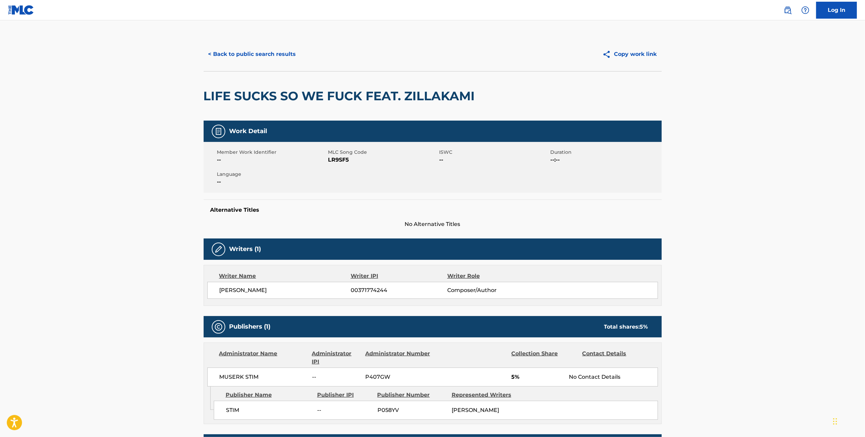  What do you see at coordinates (269, 410) in the screenshot?
I see `span: STIM` at bounding box center [269, 410].